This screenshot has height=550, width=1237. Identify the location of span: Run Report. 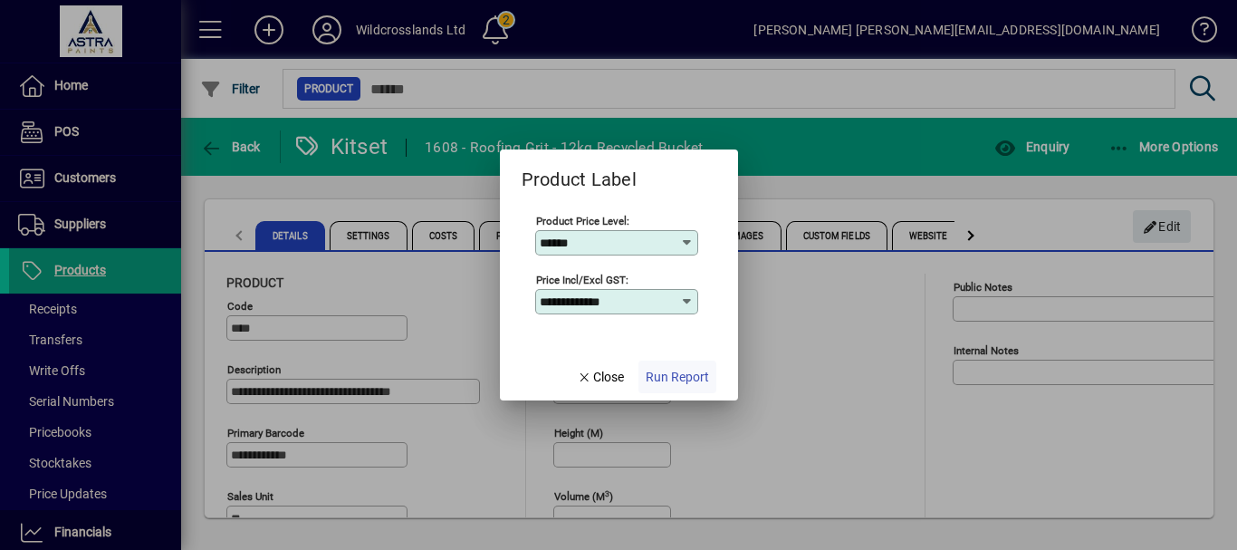
(677, 377).